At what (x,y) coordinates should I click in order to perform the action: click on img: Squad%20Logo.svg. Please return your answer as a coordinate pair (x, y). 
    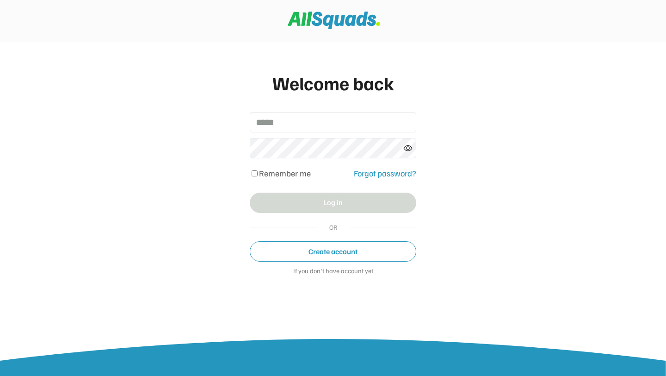
    Looking at the image, I should click on (334, 20).